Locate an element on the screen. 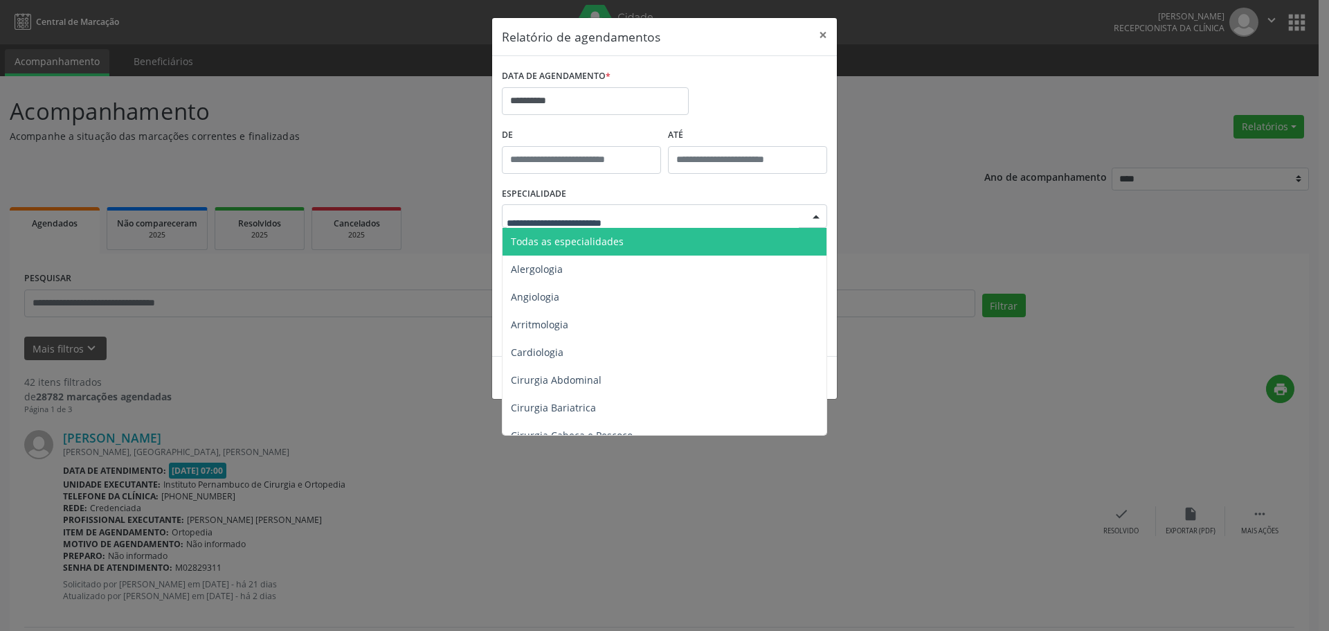 The height and width of the screenshot is (631, 1329). button: Close is located at coordinates (823, 35).